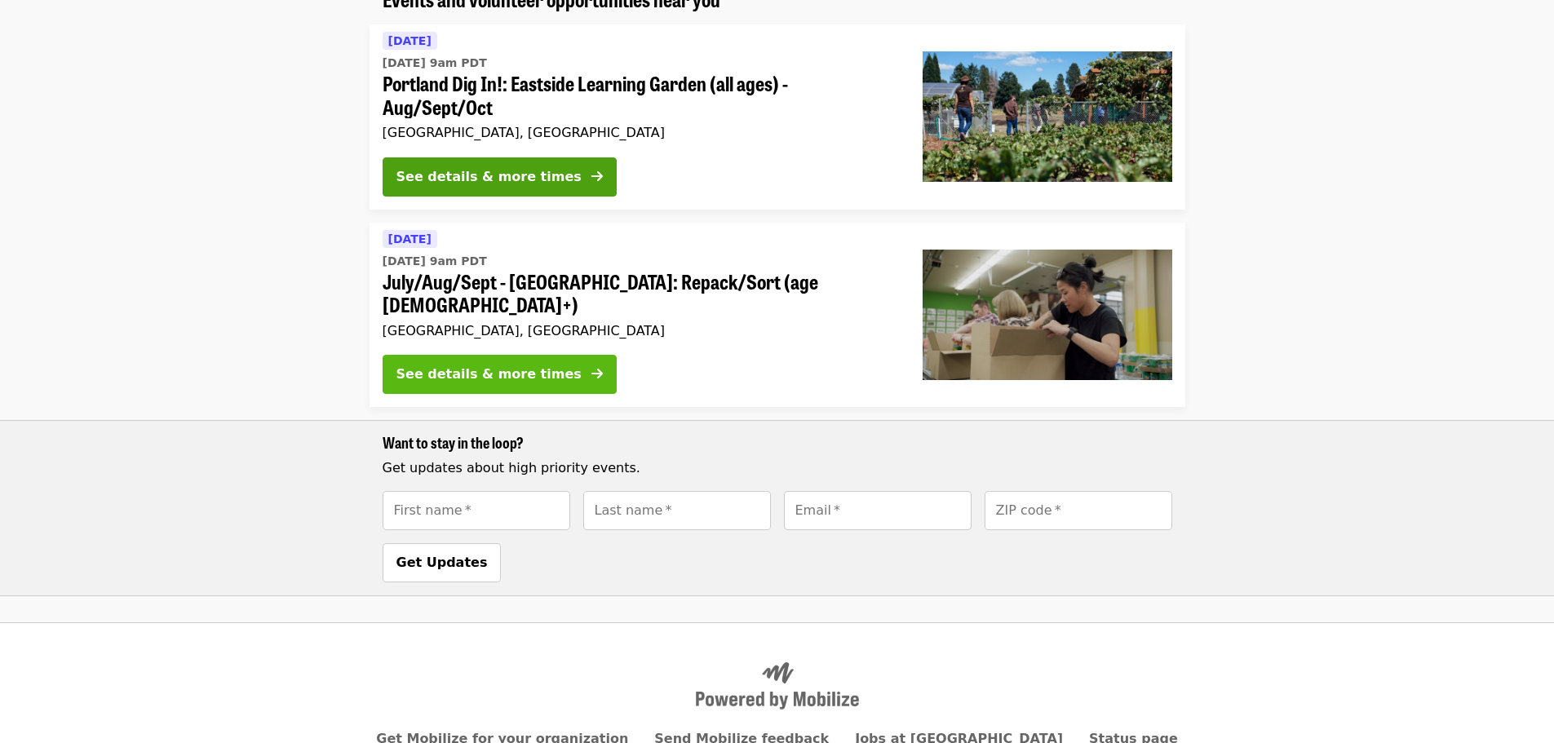 The width and height of the screenshot is (1554, 743). Describe the element at coordinates (778, 686) in the screenshot. I see `a: Powered by Mobilize` at that location.